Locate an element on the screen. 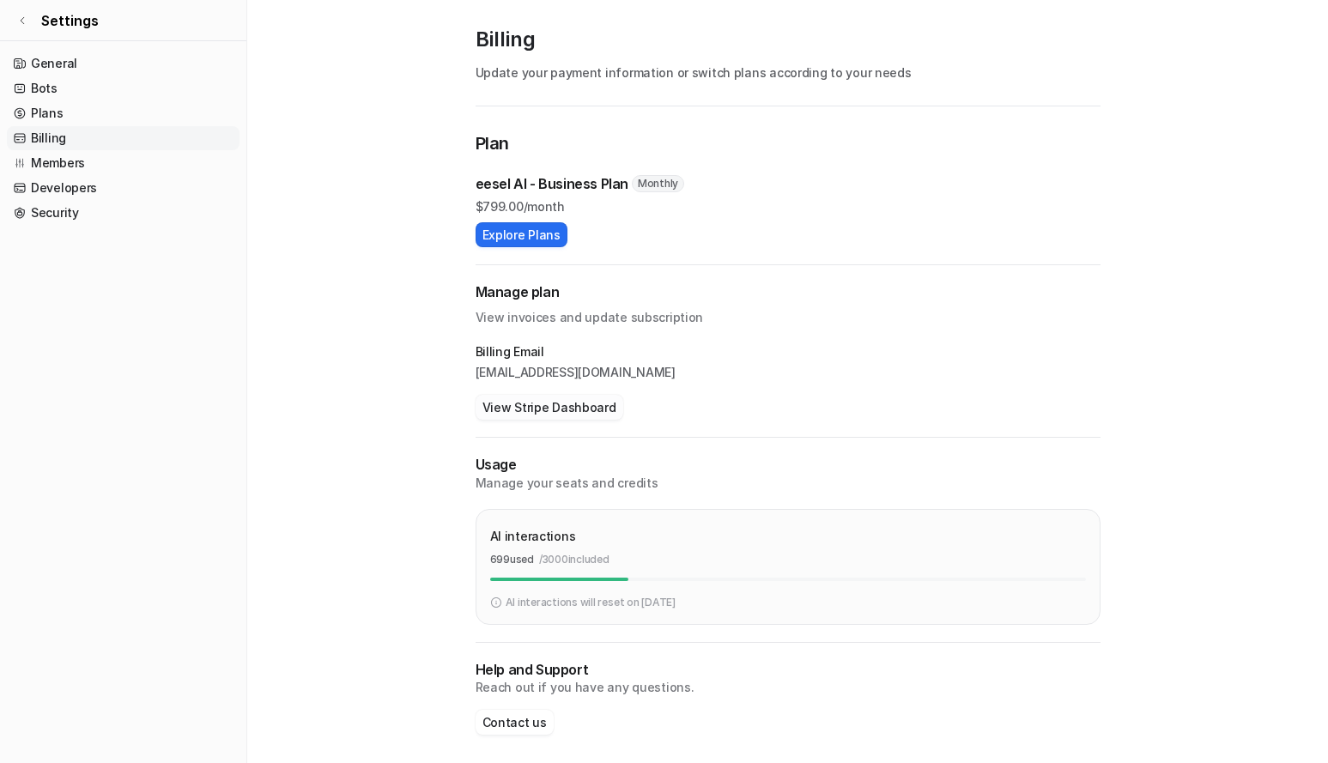  p: AI interactions is located at coordinates (533, 536).